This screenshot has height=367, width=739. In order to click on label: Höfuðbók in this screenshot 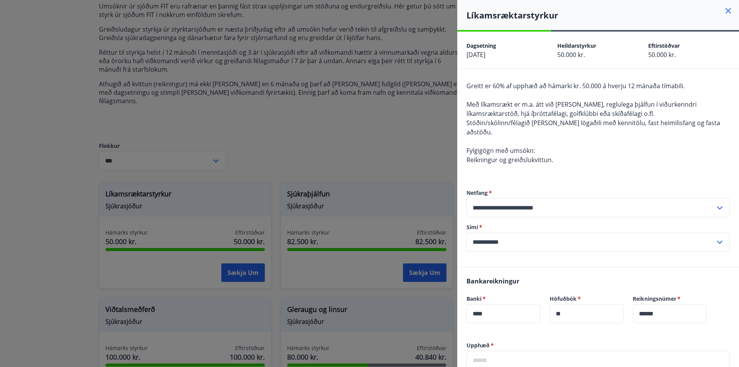, I will do `click(586, 299)`.